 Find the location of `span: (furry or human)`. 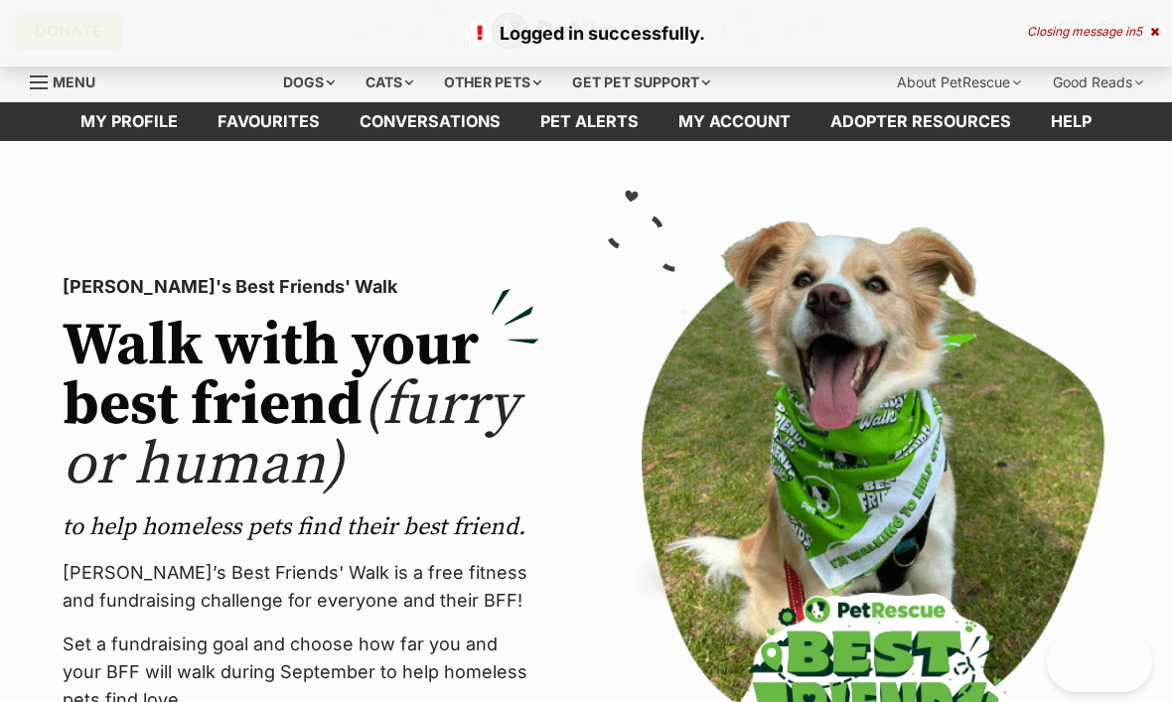

span: (furry or human) is located at coordinates (290, 435).